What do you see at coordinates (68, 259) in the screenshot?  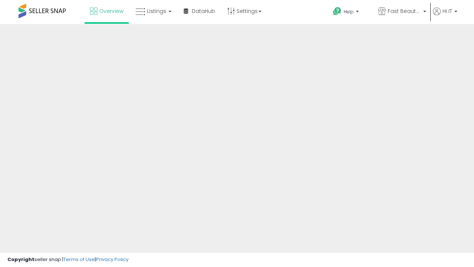 I see `div: seller snap | |` at bounding box center [68, 259].